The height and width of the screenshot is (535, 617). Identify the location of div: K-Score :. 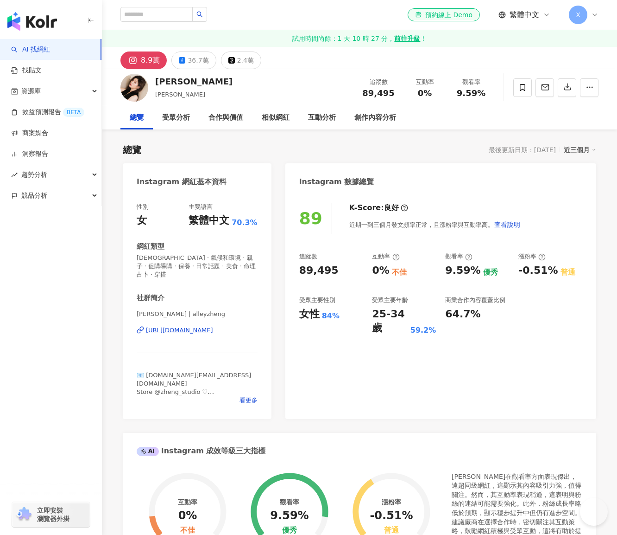
(379, 208).